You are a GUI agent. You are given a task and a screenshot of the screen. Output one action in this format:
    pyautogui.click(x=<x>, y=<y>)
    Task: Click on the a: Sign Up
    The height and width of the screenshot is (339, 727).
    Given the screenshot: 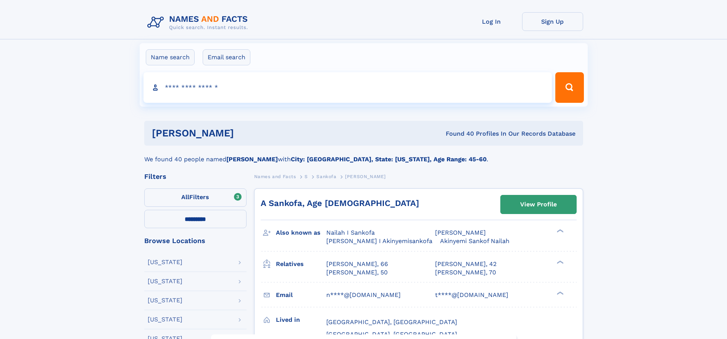 What is the action you would take?
    pyautogui.click(x=553, y=21)
    